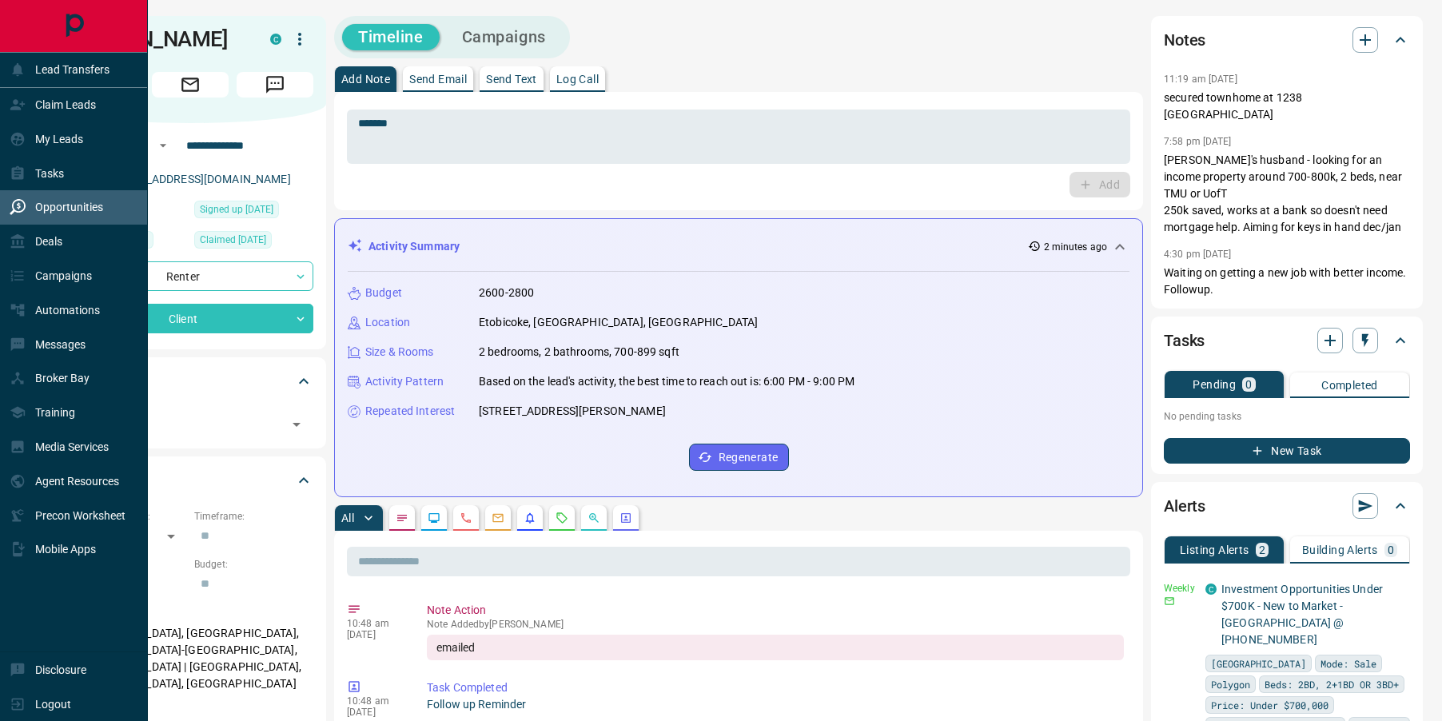 Image resolution: width=1442 pixels, height=721 pixels. What do you see at coordinates (348, 518) in the screenshot?
I see `p: All` at bounding box center [348, 518].